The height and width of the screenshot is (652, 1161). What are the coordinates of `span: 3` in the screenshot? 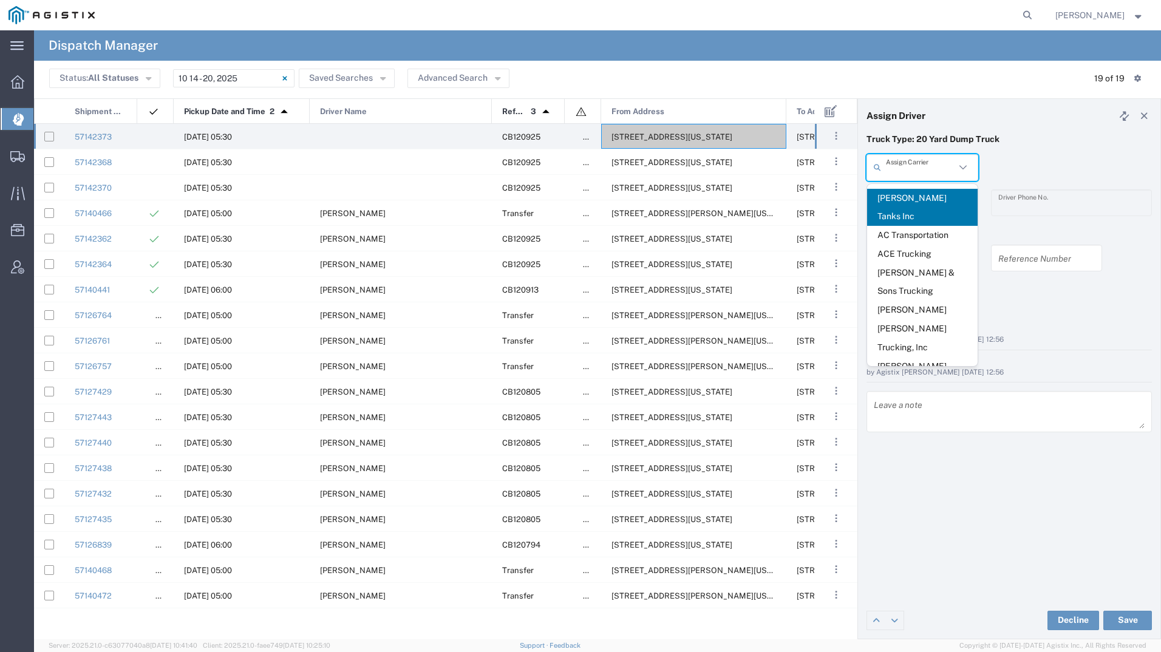 It's located at (533, 112).